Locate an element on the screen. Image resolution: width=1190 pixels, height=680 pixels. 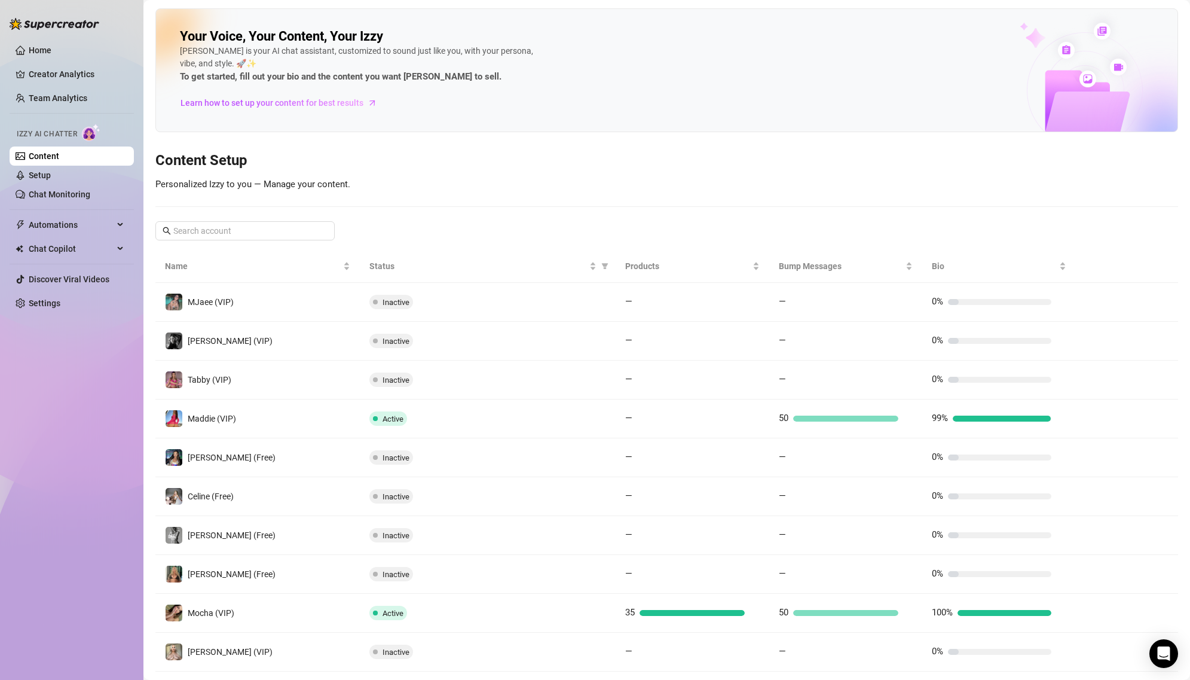
span: Automations is located at coordinates (71, 225).